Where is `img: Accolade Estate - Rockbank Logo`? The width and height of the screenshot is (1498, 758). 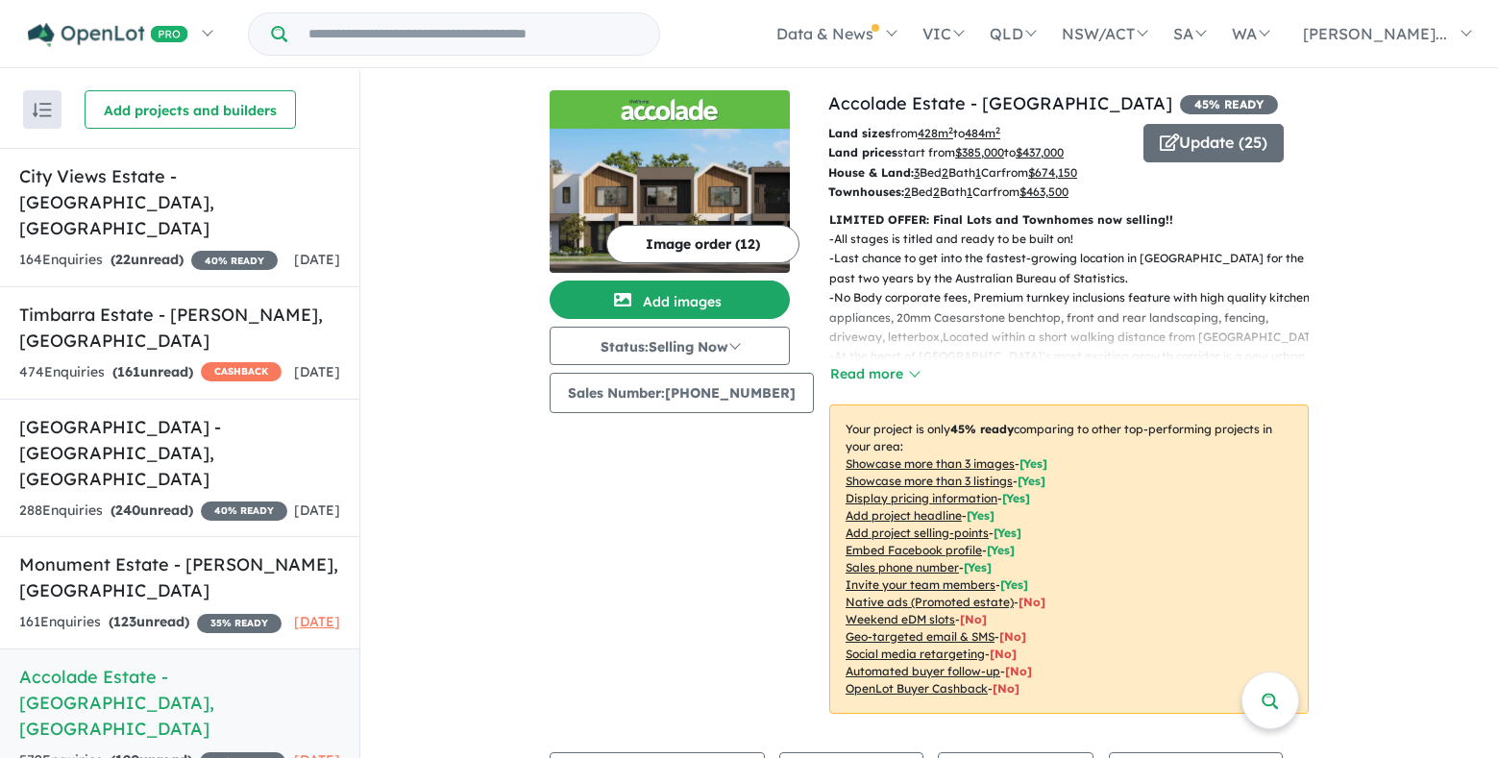 img: Accolade Estate - Rockbank Logo is located at coordinates (670, 110).